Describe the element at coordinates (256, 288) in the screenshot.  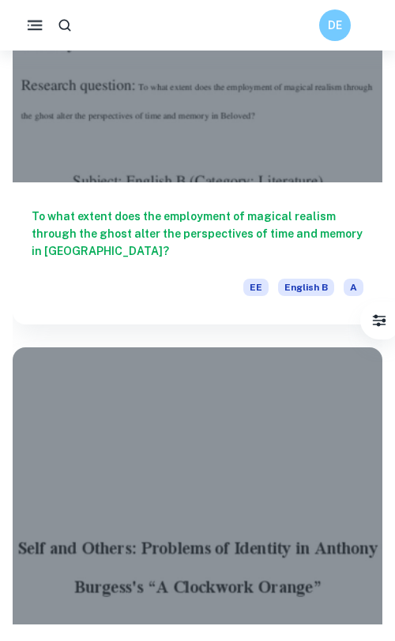
I see `span: EE` at that location.